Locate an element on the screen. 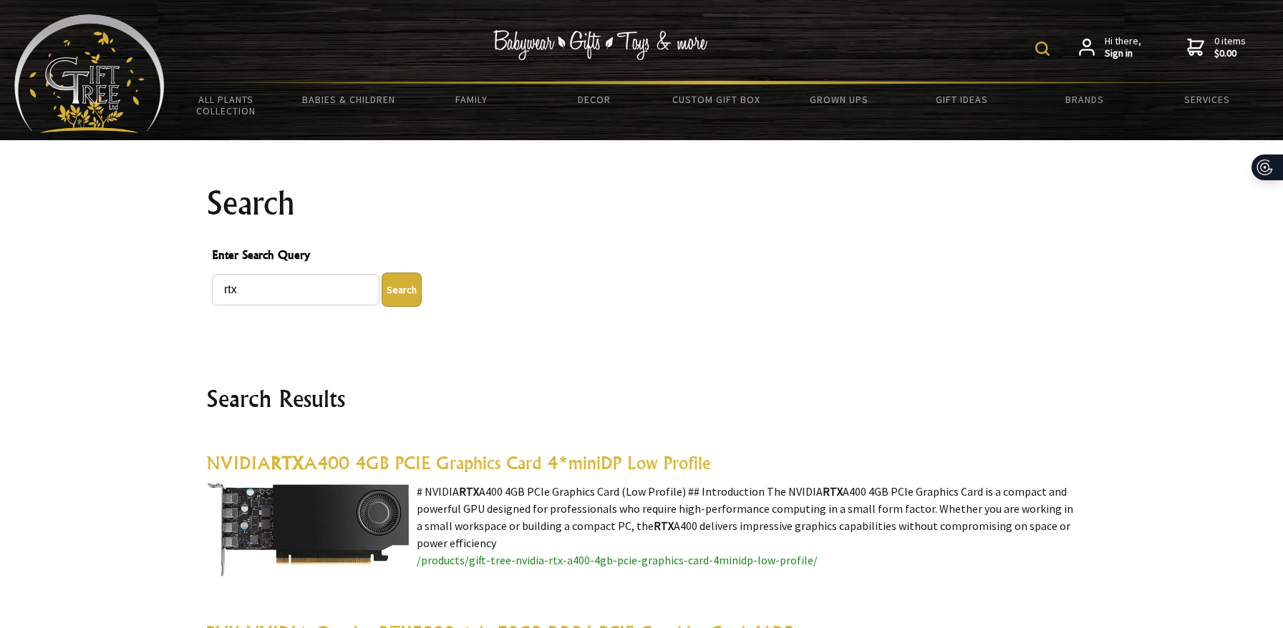 This screenshot has height=628, width=1283. img: Babyware - Gifts - Toys and more... is located at coordinates (89, 74).